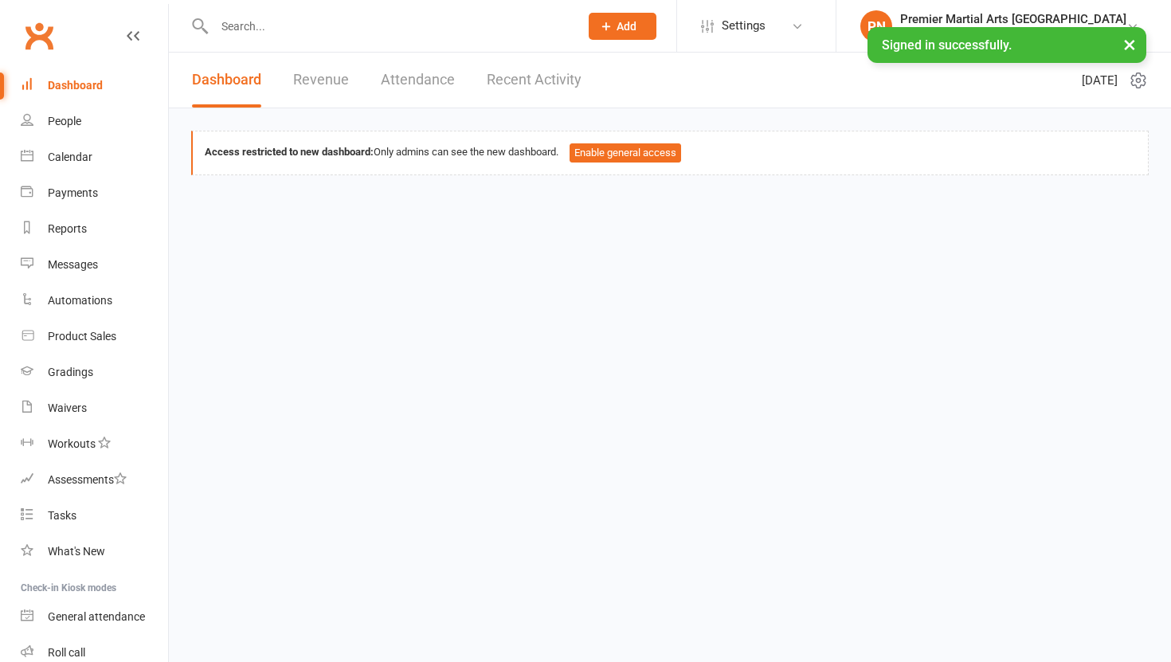 The image size is (1171, 662). I want to click on div: Waivers, so click(67, 408).